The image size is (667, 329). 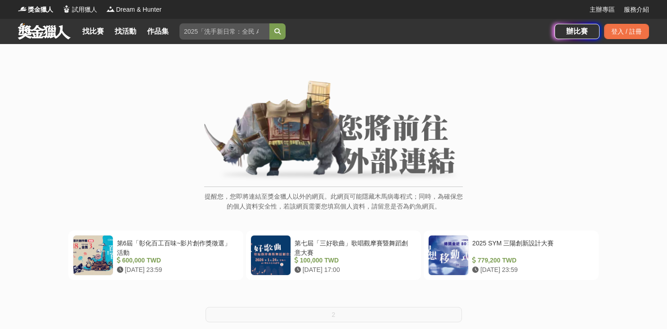 What do you see at coordinates (176, 260) in the screenshot?
I see `div: 600,000 TWD` at bounding box center [176, 260].